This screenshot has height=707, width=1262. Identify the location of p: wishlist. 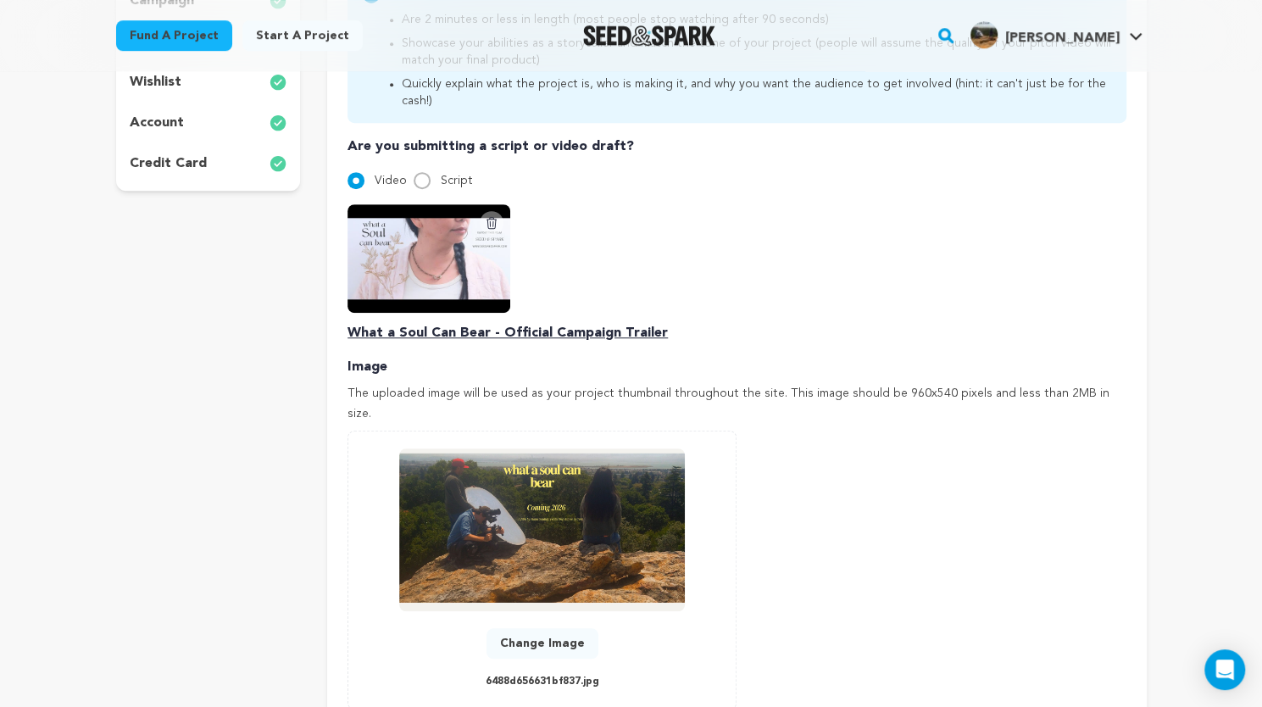
(155, 82).